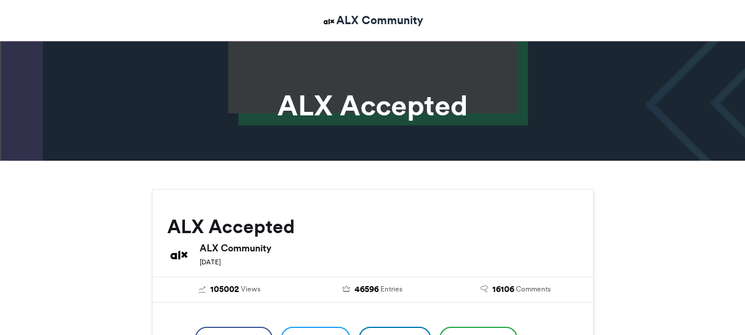 Image resolution: width=745 pixels, height=335 pixels. I want to click on span: 46596, so click(366, 290).